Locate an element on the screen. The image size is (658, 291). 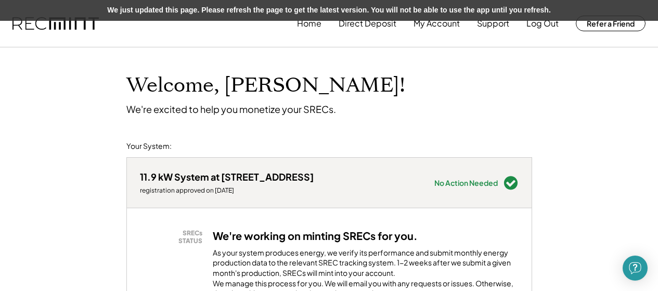
div: SRECs STATUS is located at coordinates (174, 237).